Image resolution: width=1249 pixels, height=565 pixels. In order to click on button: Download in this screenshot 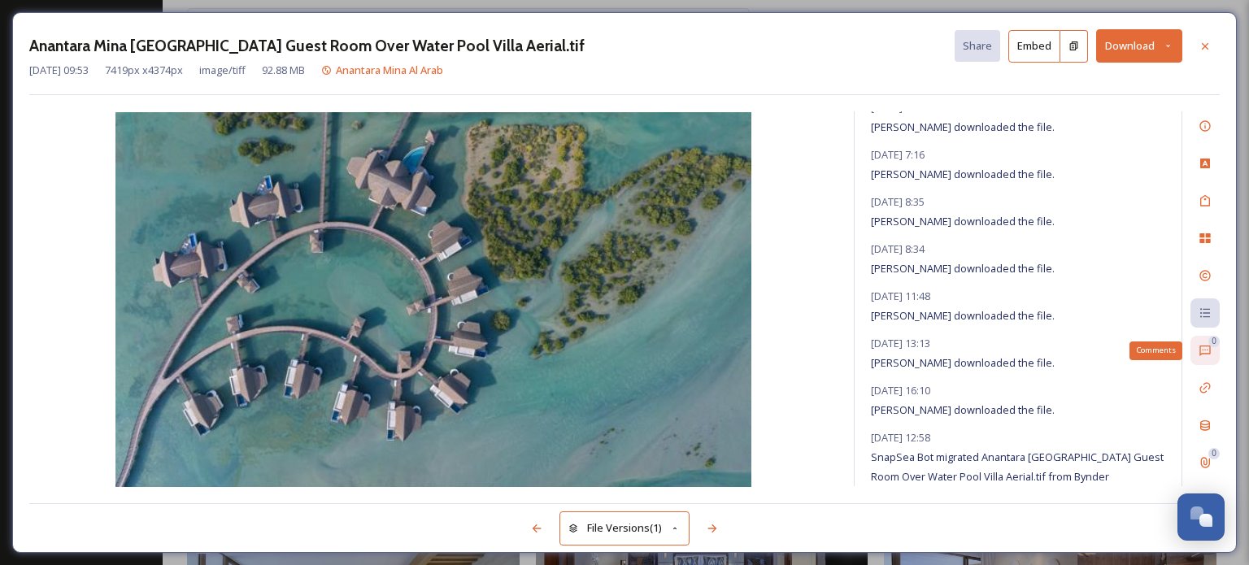, I will do `click(1140, 46)`.